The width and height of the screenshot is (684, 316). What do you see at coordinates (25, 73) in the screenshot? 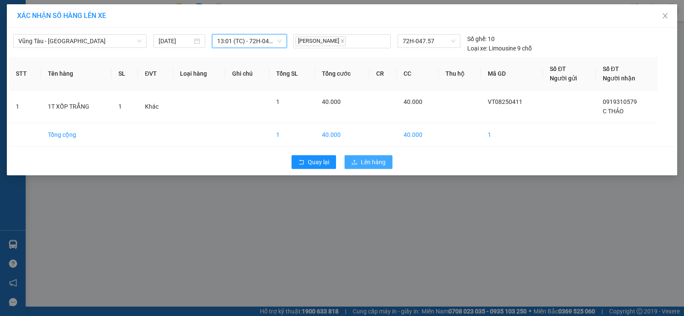
I see `th: STT` at bounding box center [25, 73].